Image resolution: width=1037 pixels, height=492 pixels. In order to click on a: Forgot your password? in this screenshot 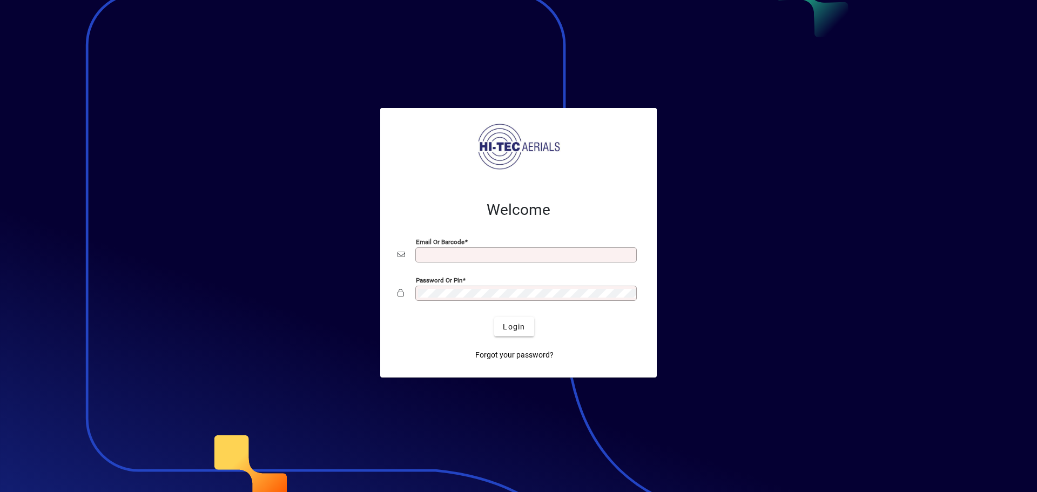, I will do `click(514, 355)`.